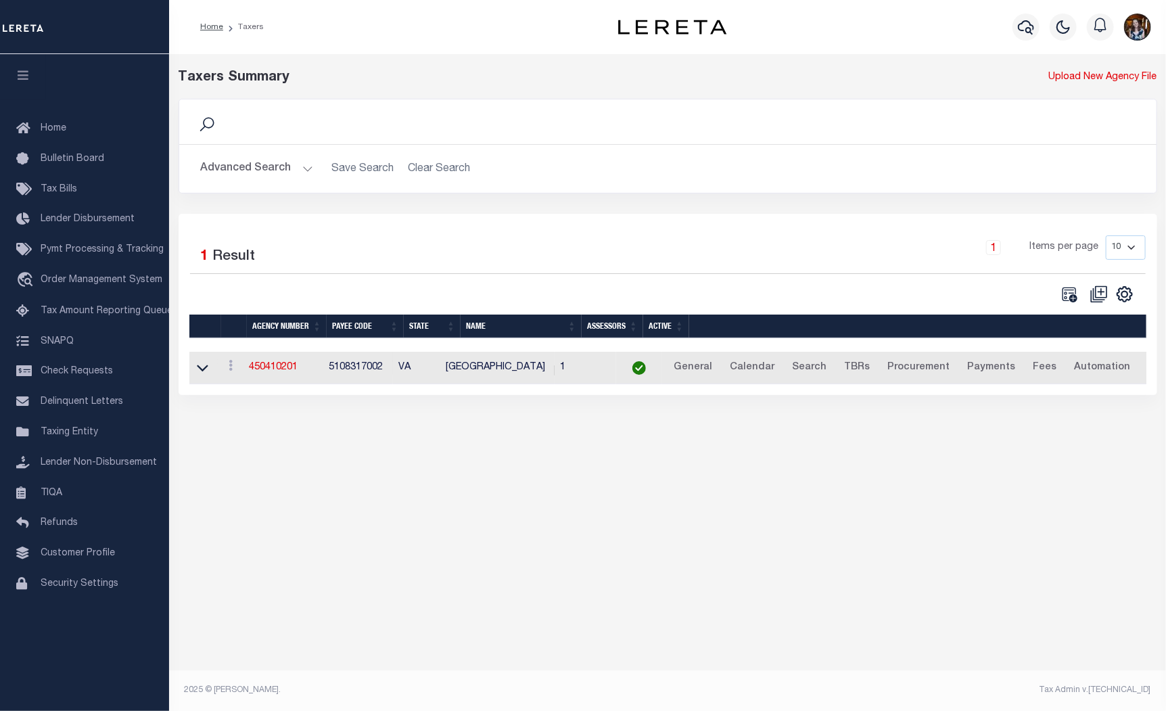  What do you see at coordinates (991, 368) in the screenshot?
I see `a: Payments` at bounding box center [991, 368].